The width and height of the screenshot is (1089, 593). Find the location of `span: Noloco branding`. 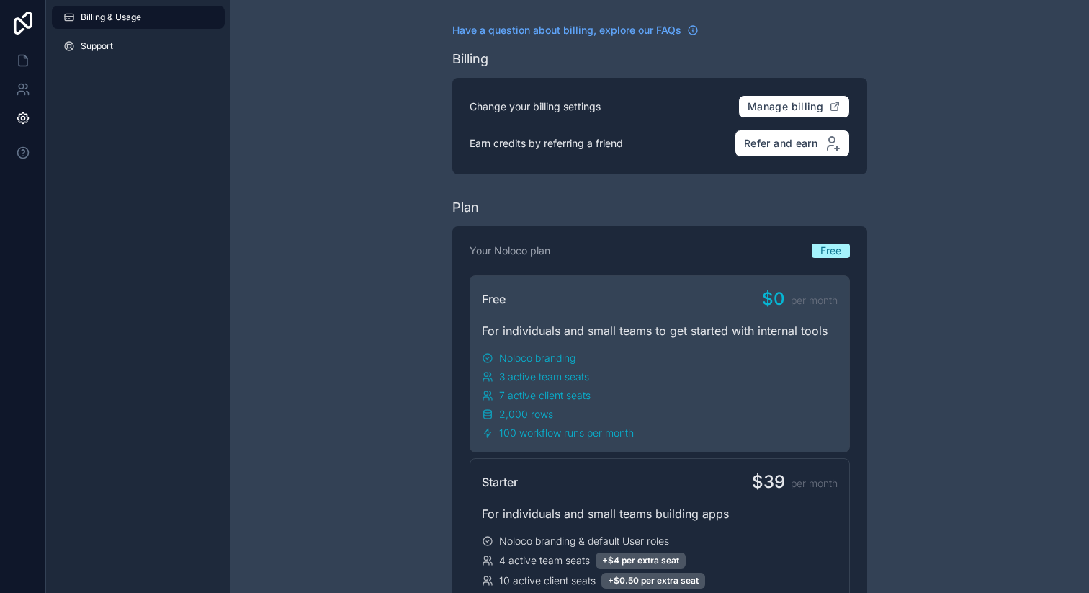

span: Noloco branding is located at coordinates (537, 358).